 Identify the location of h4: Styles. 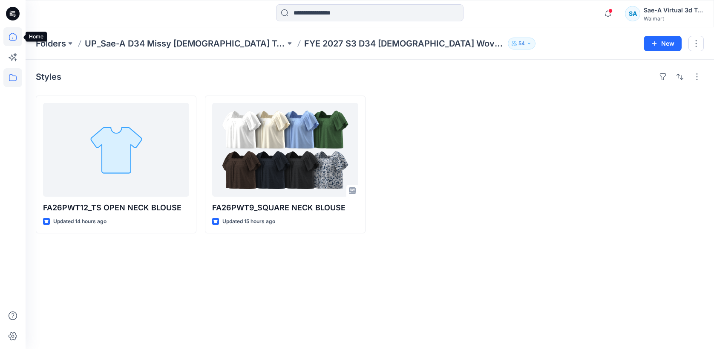
(49, 77).